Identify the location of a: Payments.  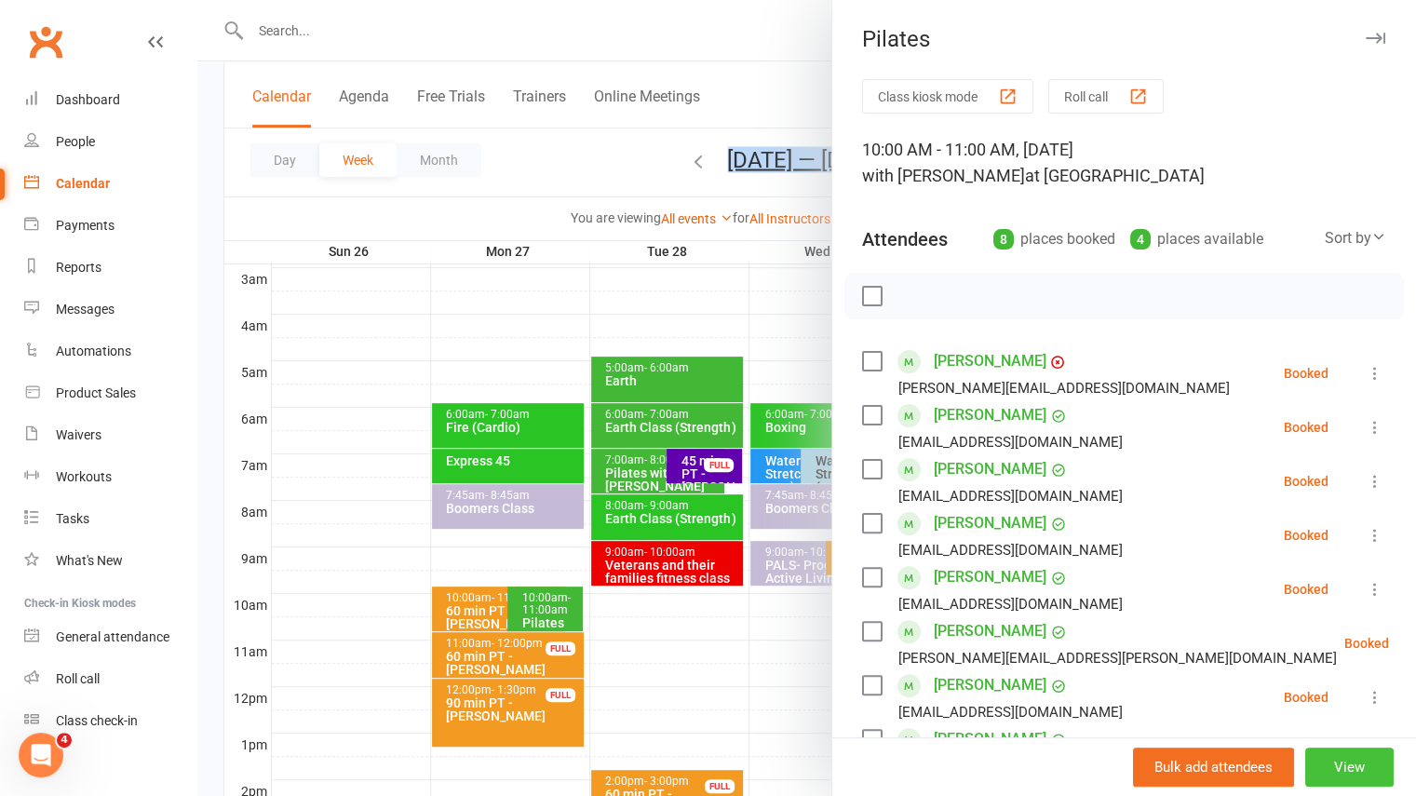
(110, 225).